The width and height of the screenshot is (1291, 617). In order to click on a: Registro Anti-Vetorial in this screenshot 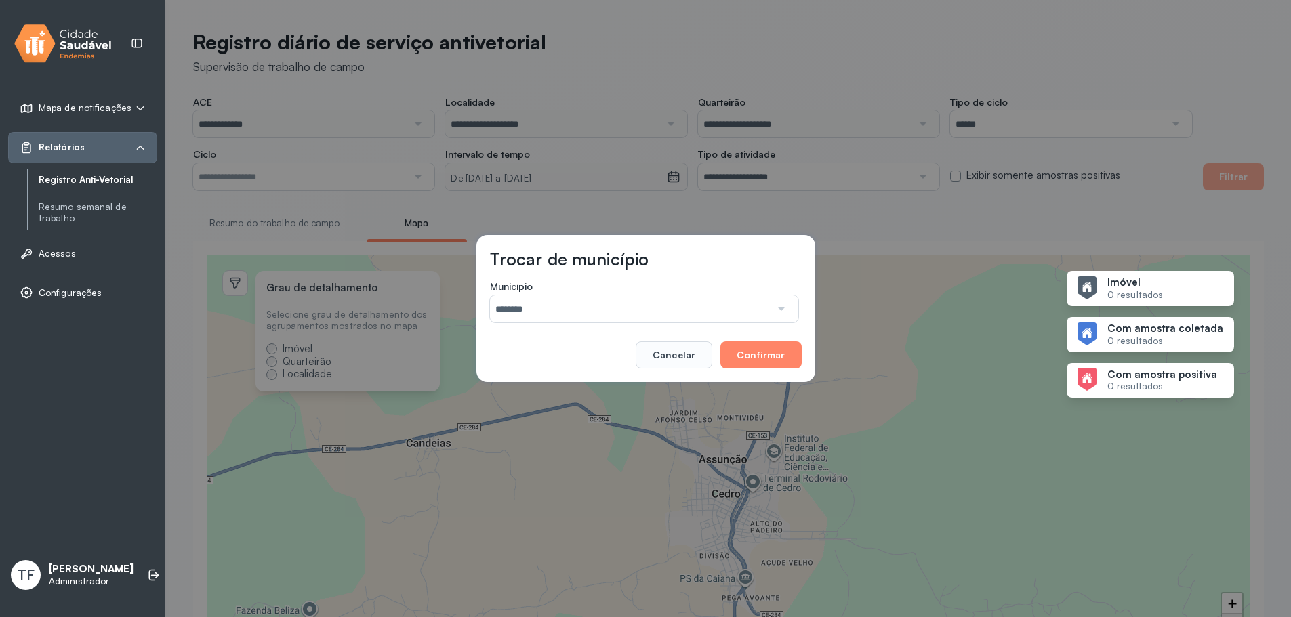, I will do `click(98, 180)`.